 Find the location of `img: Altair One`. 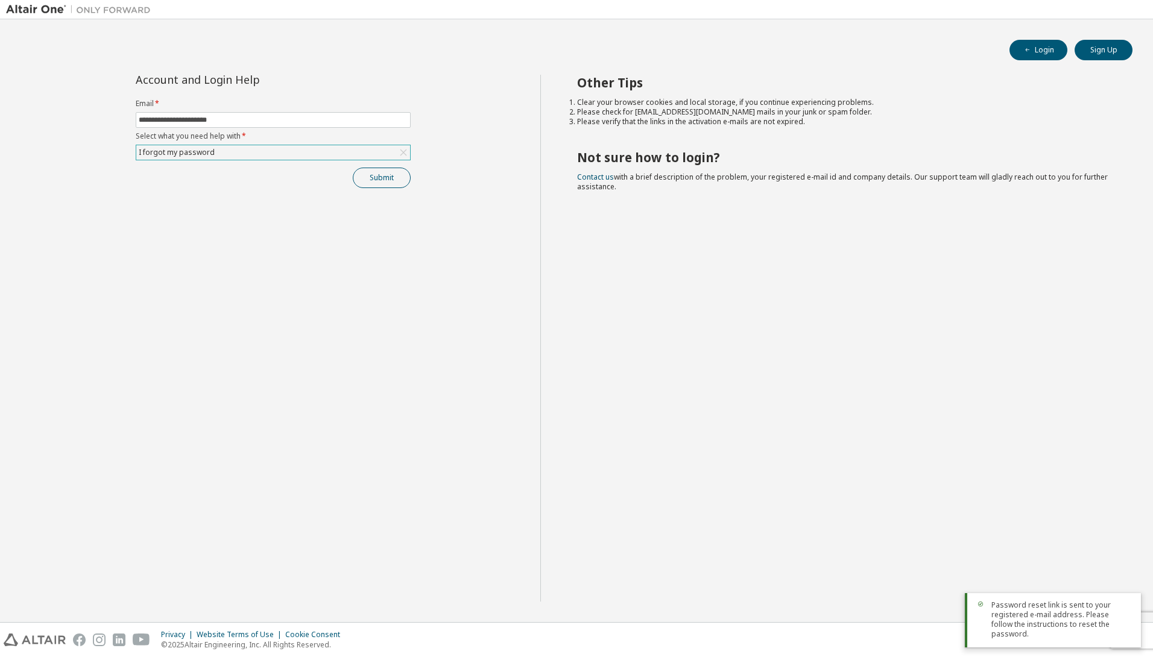

img: Altair One is located at coordinates (81, 10).